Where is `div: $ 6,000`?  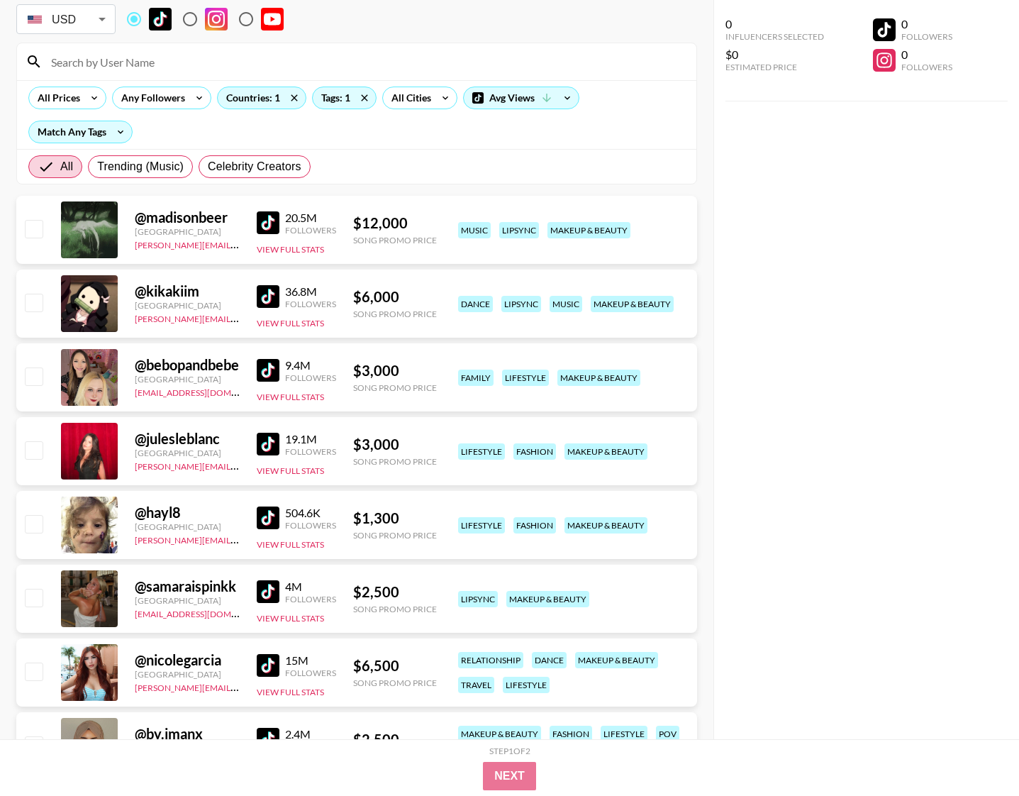 div: $ 6,000 is located at coordinates (395, 296).